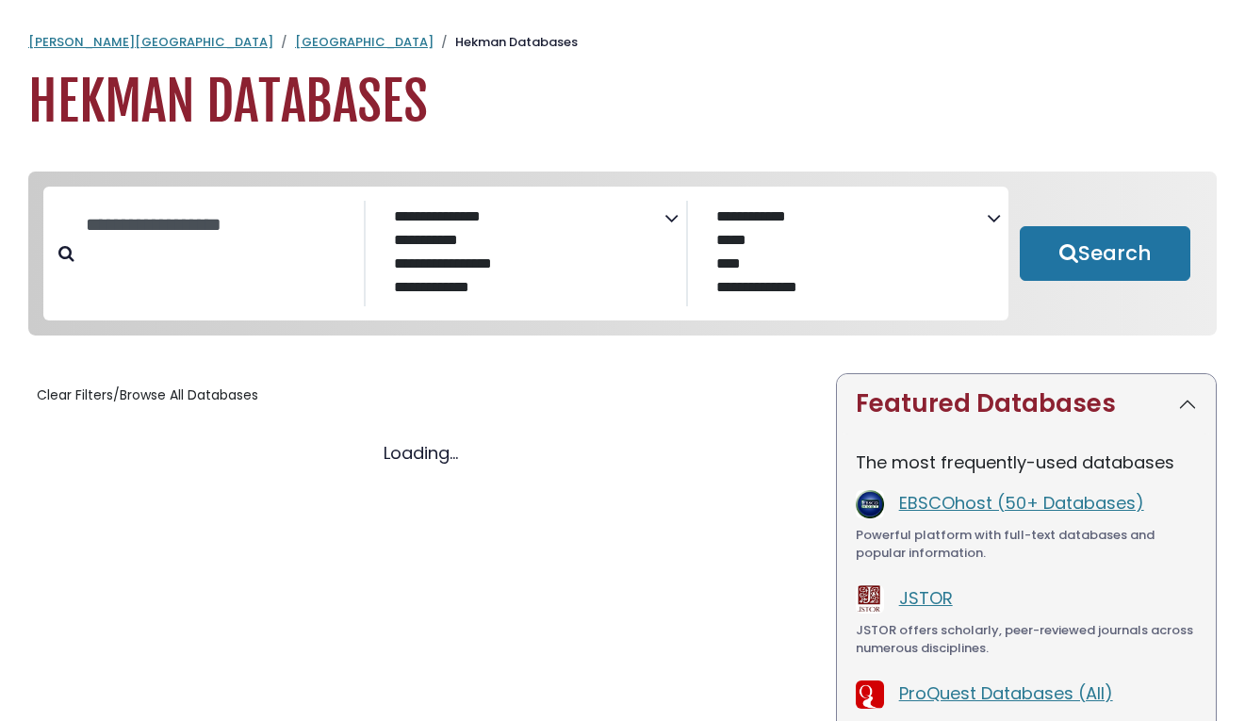 The height and width of the screenshot is (721, 1245). Describe the element at coordinates (505, 42) in the screenshot. I see `li: Hekman Databases` at that location.